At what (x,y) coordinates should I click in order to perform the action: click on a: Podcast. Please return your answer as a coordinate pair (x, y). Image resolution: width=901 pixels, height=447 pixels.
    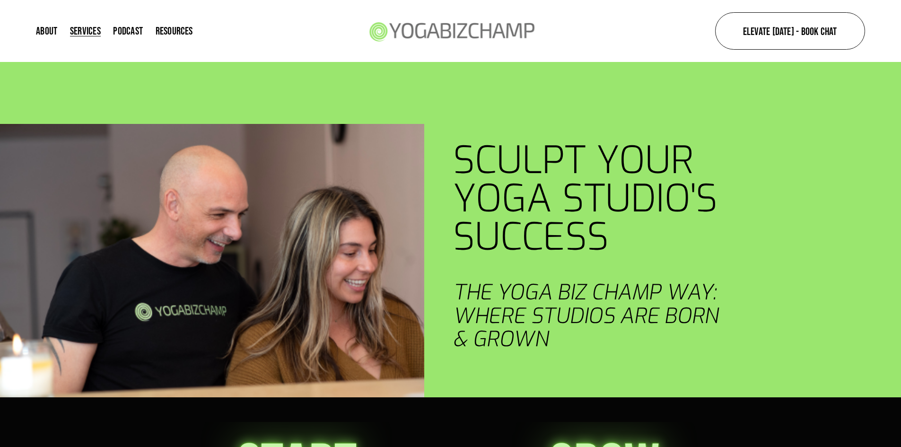
    Looking at the image, I should click on (128, 31).